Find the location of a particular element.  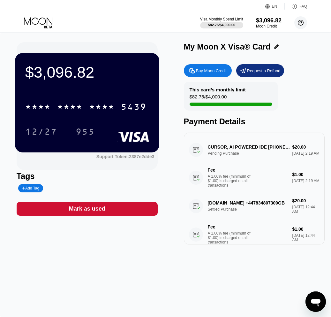

div: Add Tag is located at coordinates (31, 188).